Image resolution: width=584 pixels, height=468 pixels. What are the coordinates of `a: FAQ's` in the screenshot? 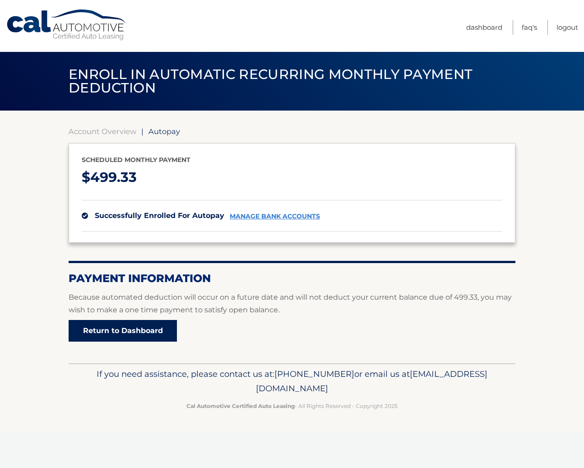 It's located at (529, 27).